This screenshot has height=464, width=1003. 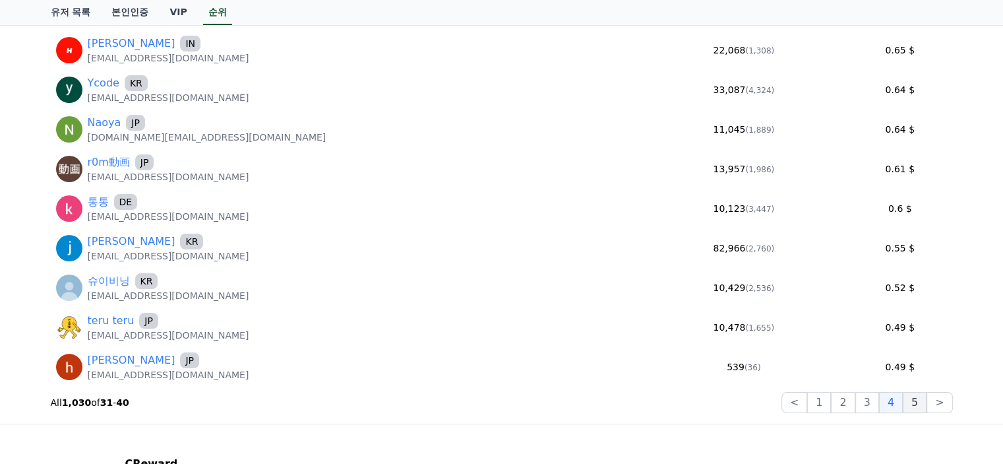 I want to click on strong: 31, so click(x=106, y=402).